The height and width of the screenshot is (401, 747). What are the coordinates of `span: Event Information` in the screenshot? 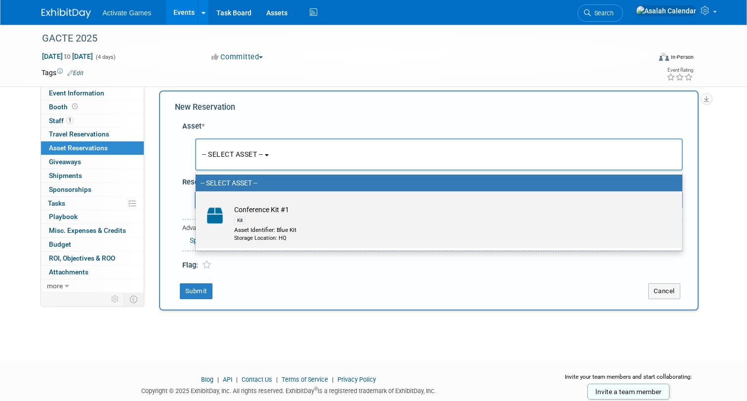 It's located at (77, 93).